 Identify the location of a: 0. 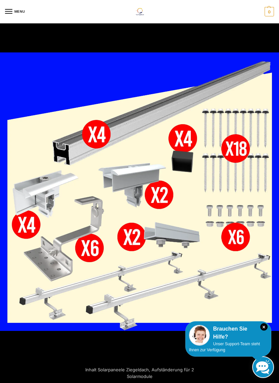
(268, 12).